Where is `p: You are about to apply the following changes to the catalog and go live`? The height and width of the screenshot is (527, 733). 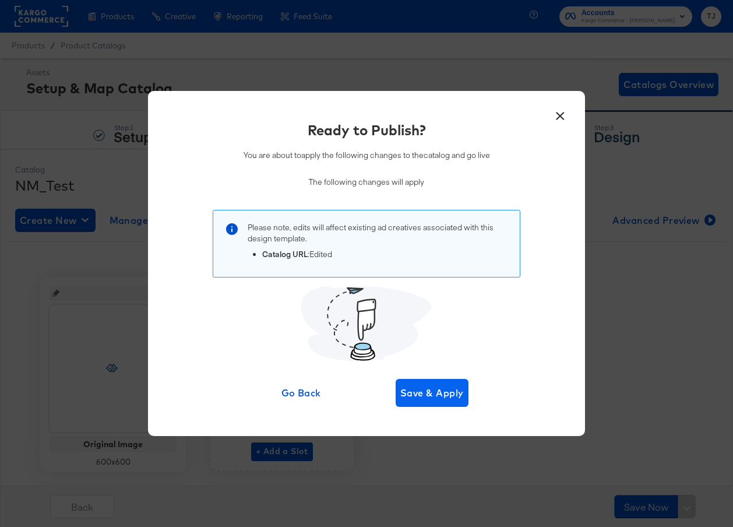
p: You are about to apply the following changes to the catalog and go live is located at coordinates (366, 155).